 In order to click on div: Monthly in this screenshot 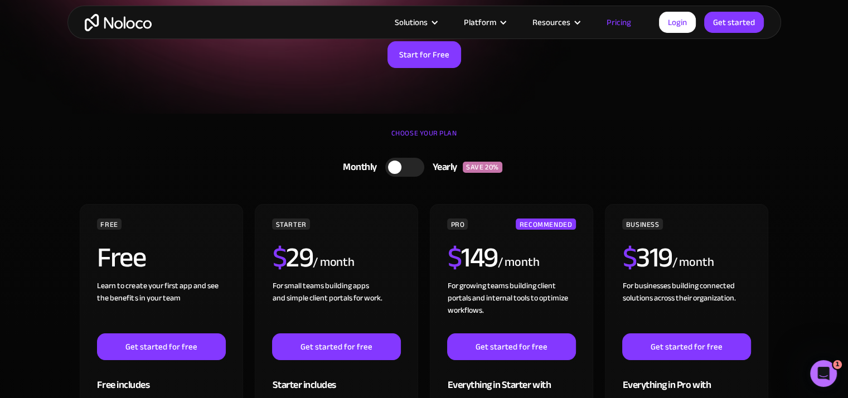, I will do `click(357, 167)`.